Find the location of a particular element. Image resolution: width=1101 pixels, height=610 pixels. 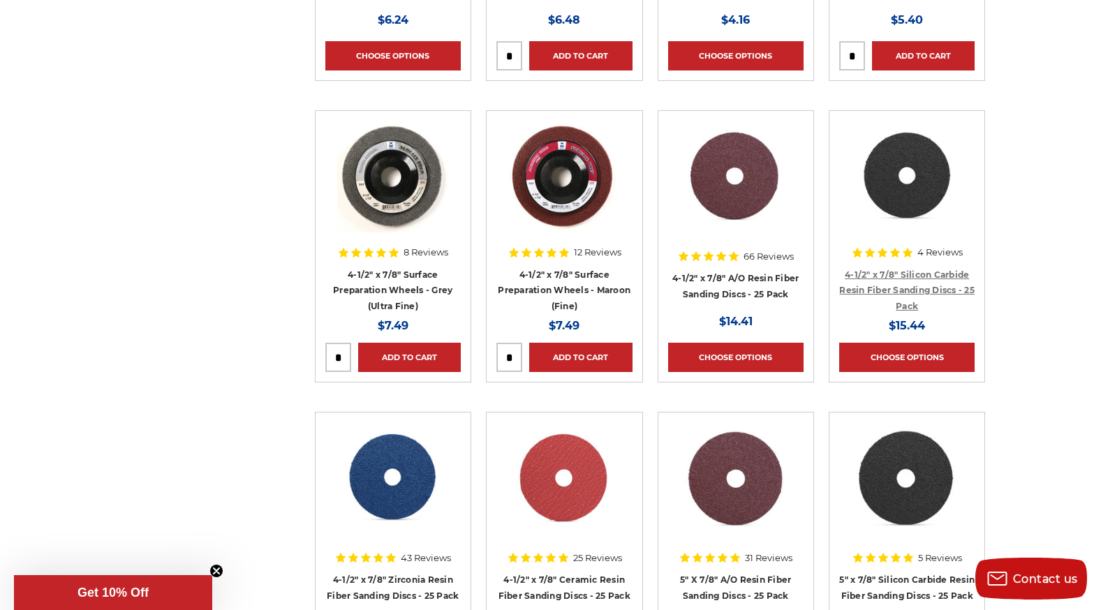

button: Contact us is located at coordinates (1031, 579).